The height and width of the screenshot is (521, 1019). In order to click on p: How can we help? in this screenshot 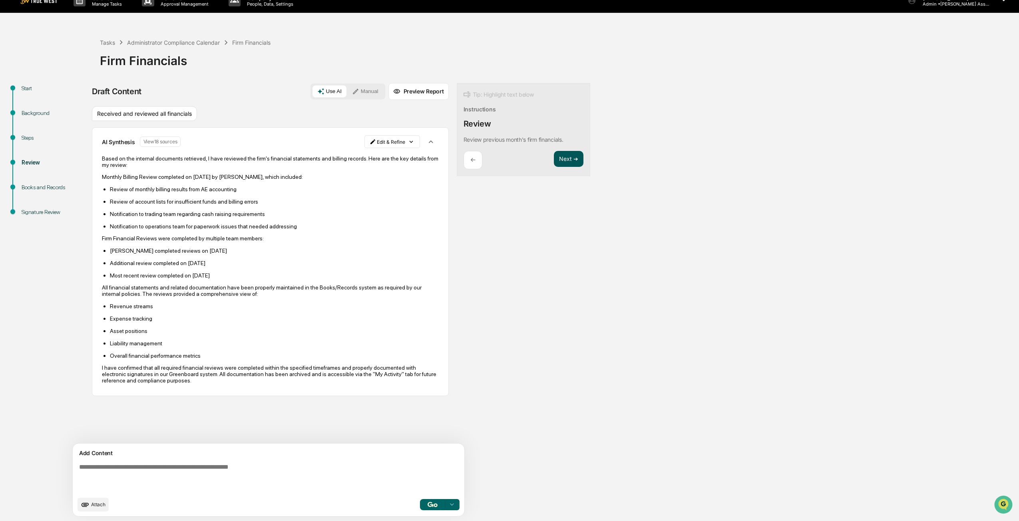, I will do `click(77, 23)`.